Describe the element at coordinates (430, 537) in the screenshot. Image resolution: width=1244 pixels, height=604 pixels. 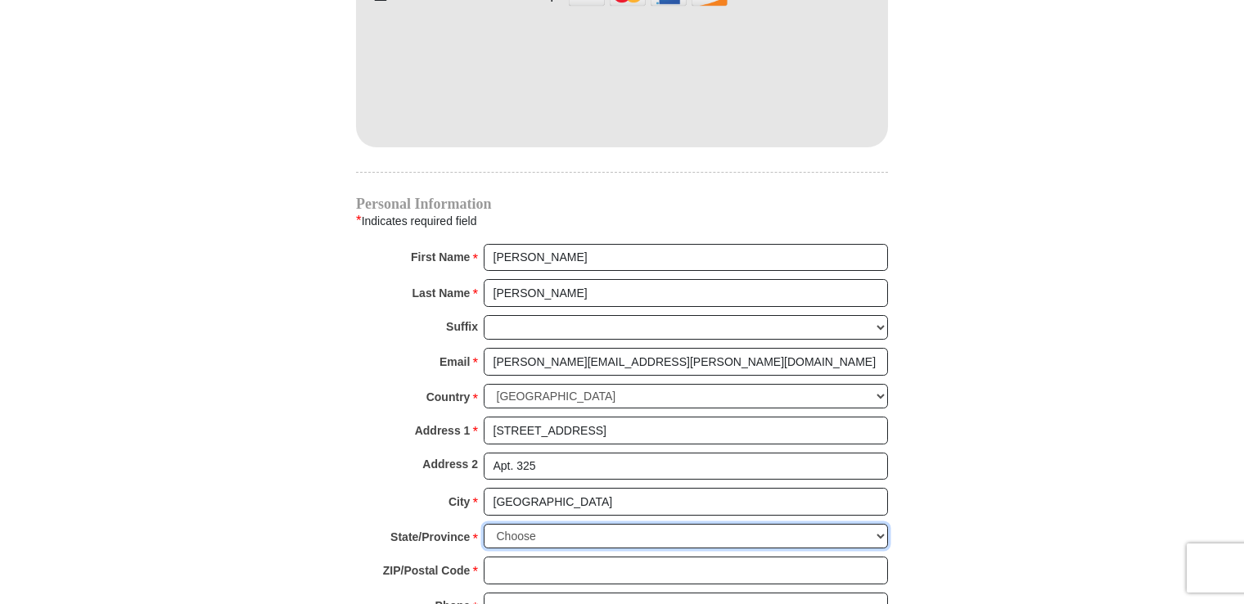
I see `strong: State/Province` at that location.